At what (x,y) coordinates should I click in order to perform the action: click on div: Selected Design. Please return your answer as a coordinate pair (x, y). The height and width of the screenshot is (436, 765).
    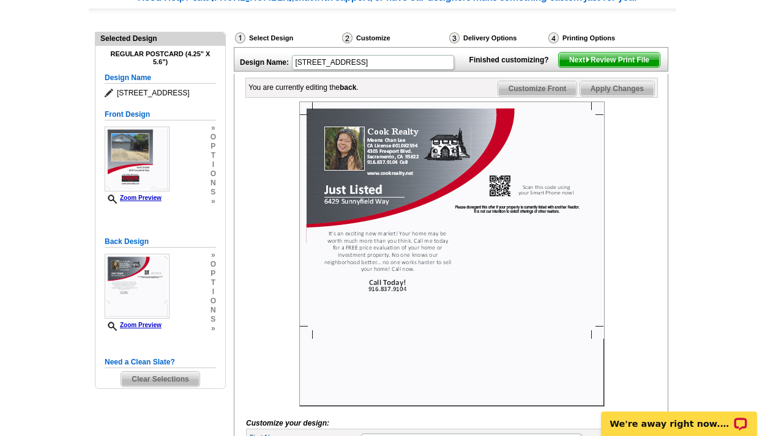
    Looking at the image, I should click on (160, 38).